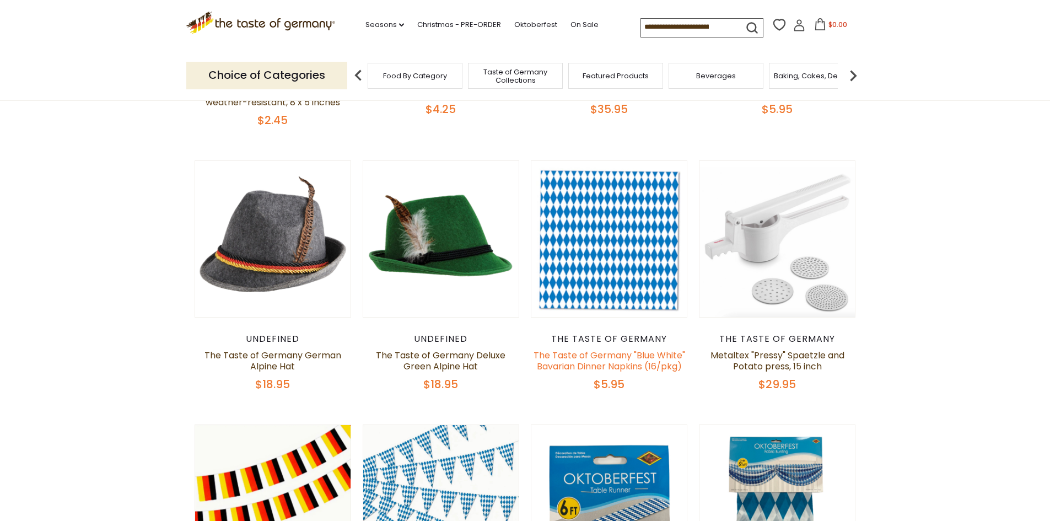 This screenshot has width=1050, height=521. Describe the element at coordinates (816, 76) in the screenshot. I see `span: Baking, Cakes, Desserts` at that location.